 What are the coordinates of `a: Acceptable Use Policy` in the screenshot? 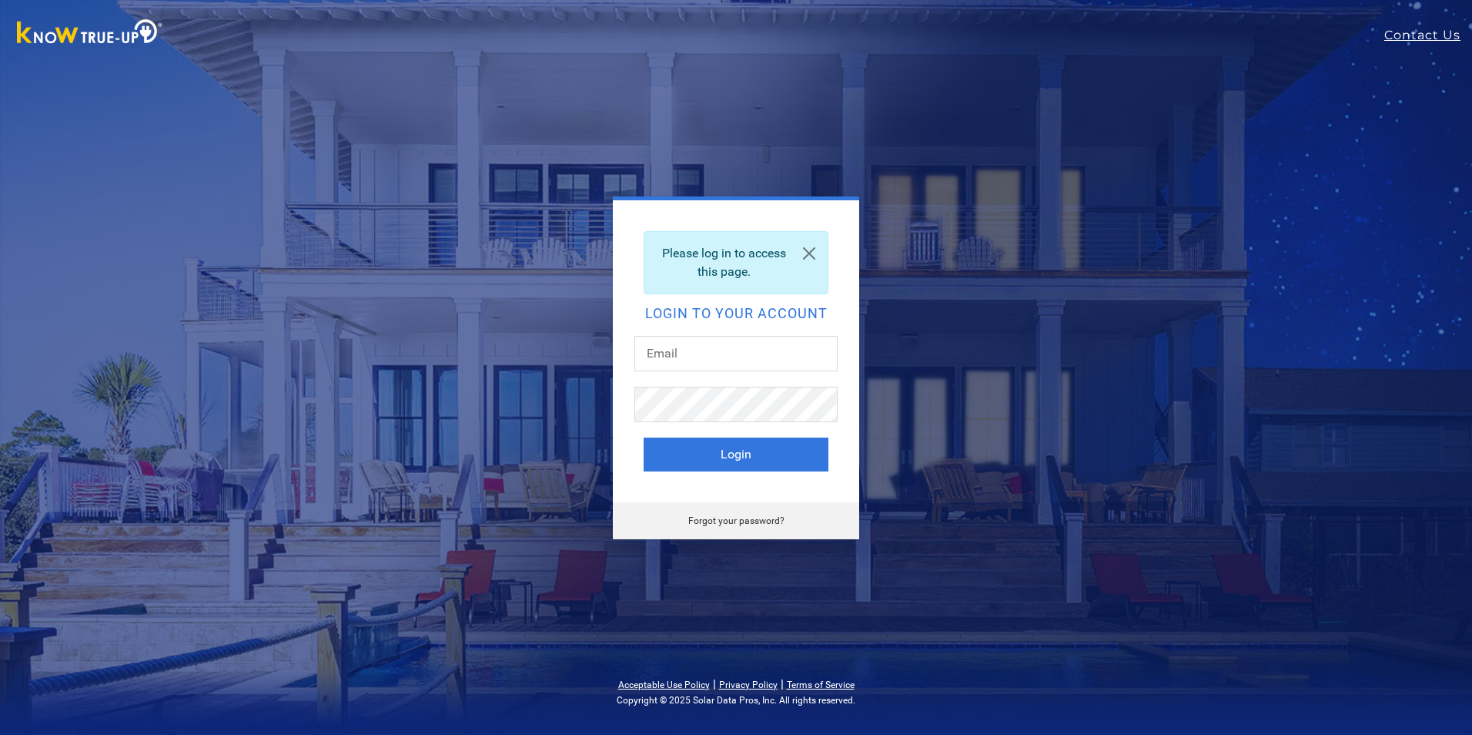 It's located at (664, 685).